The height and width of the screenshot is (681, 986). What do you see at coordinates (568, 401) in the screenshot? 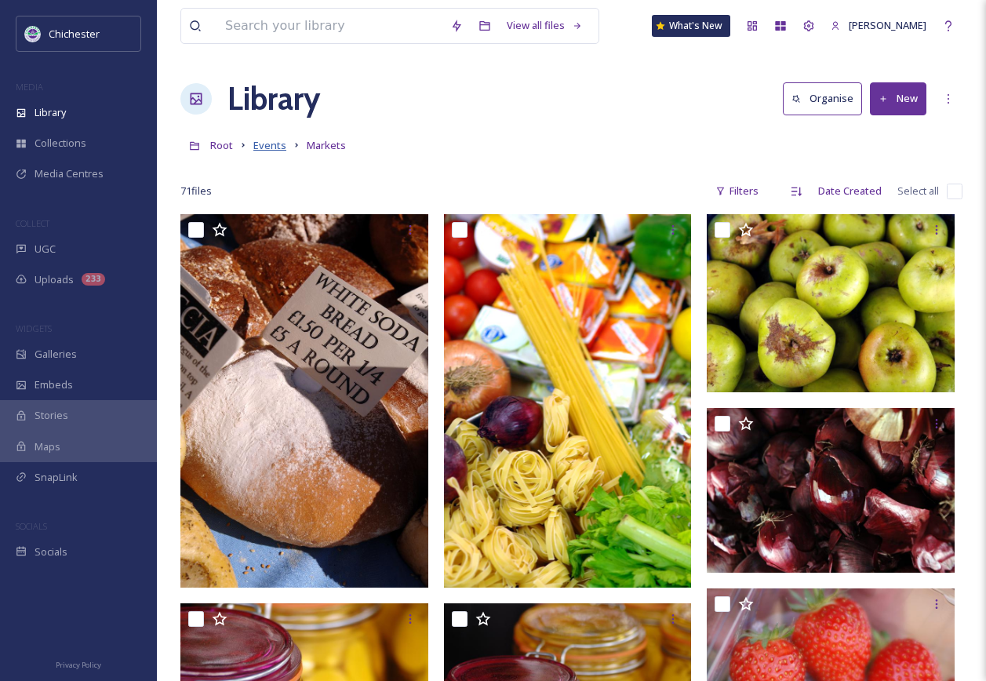
I see `img: westgate_A063.JPG` at bounding box center [568, 401].